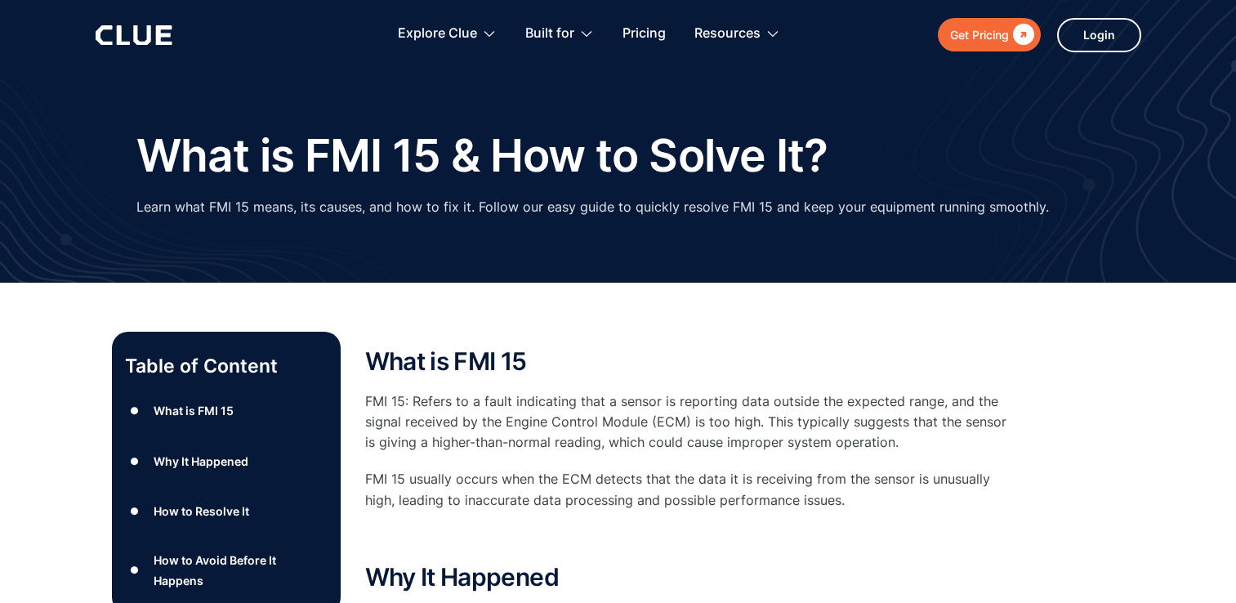 Image resolution: width=1236 pixels, height=603 pixels. What do you see at coordinates (226, 366) in the screenshot?
I see `p: Table of Content` at bounding box center [226, 366].